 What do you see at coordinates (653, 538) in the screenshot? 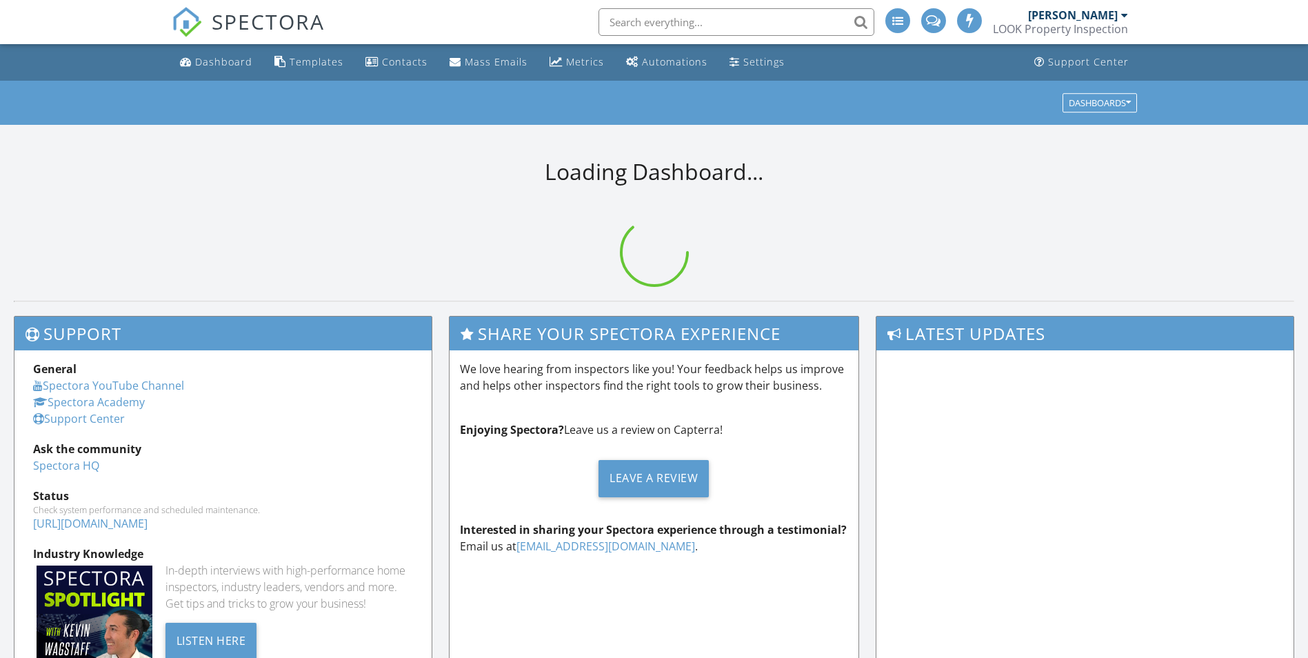
I see `p: Email us at .` at bounding box center [653, 538].